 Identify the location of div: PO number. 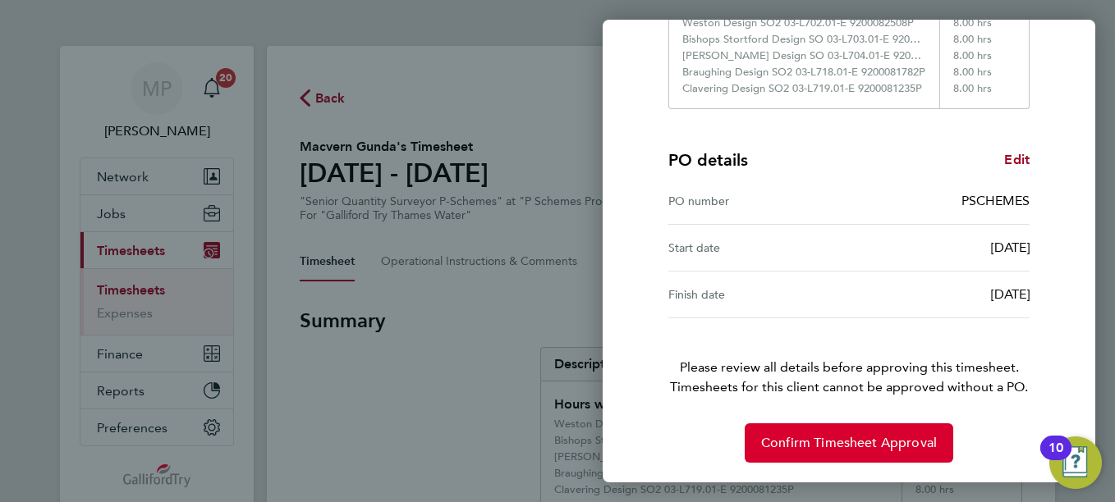
(759, 201).